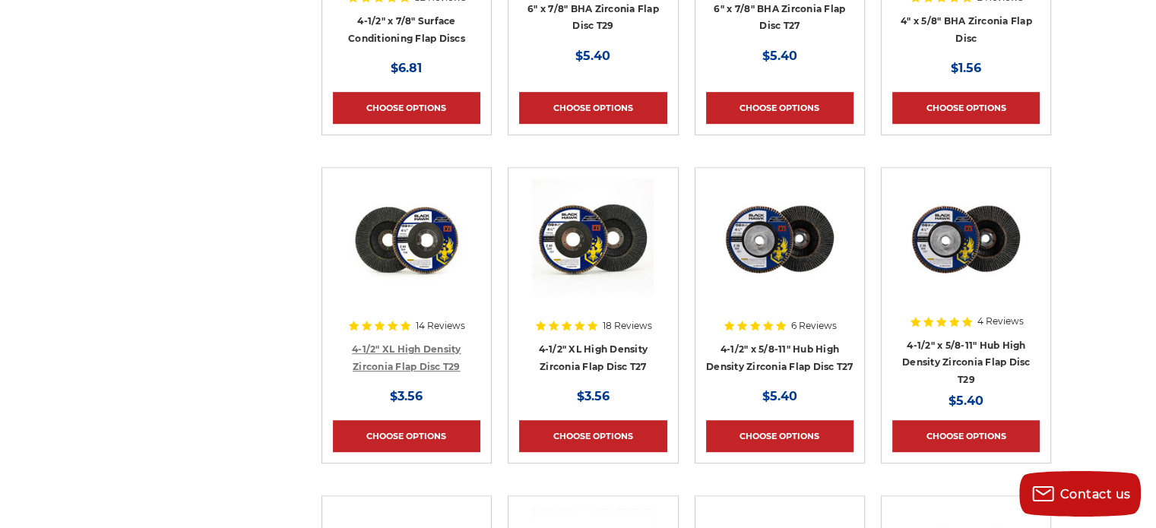 The height and width of the screenshot is (528, 1156). What do you see at coordinates (966, 362) in the screenshot?
I see `a: 4-1/2" x 5/8-11" Hub High Density Zirconia Flap Disc T29` at bounding box center [966, 362].